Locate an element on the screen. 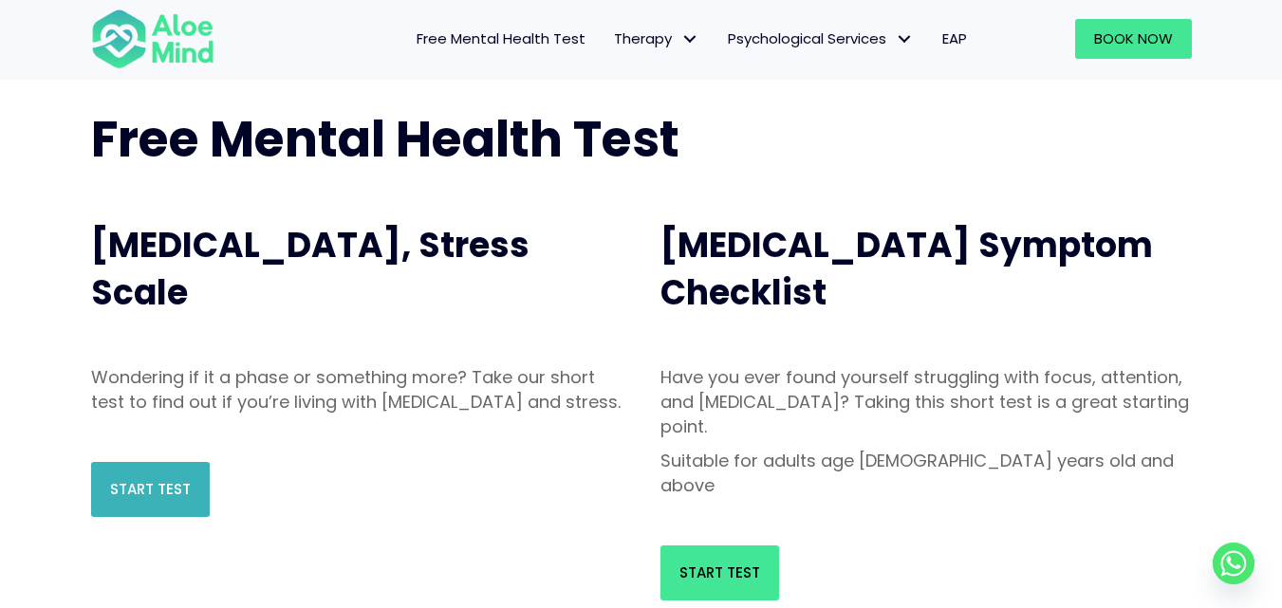 The width and height of the screenshot is (1282, 608). span: Psychological Services is located at coordinates (821, 38).